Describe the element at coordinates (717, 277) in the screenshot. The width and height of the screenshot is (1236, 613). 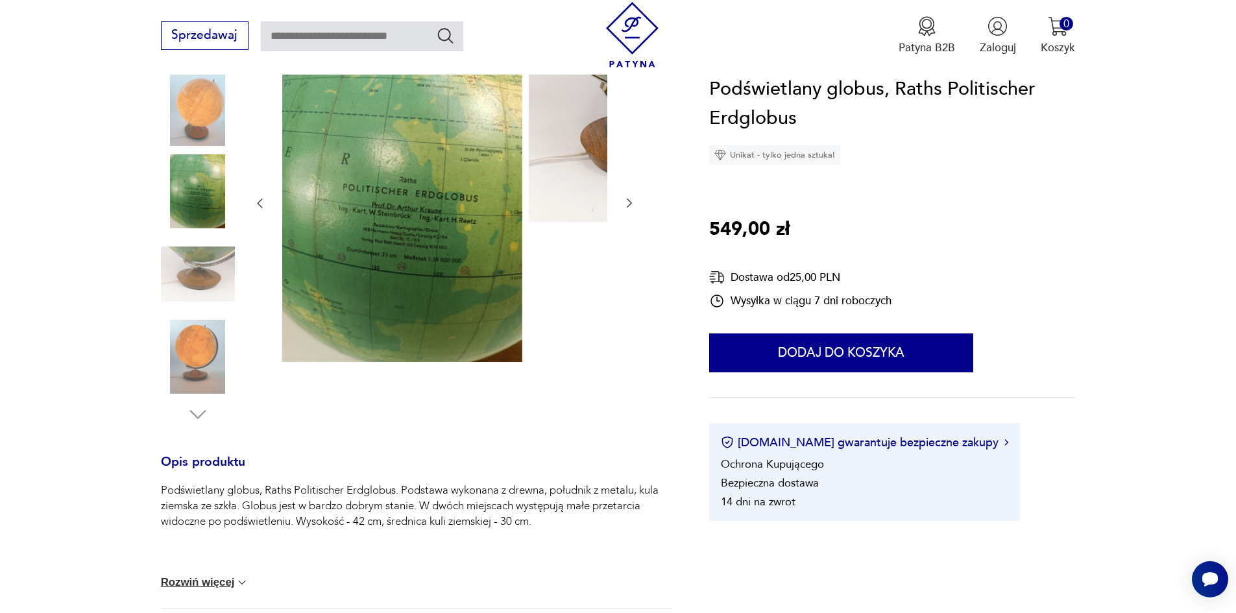
I see `img: Ikona dostawy` at that location.